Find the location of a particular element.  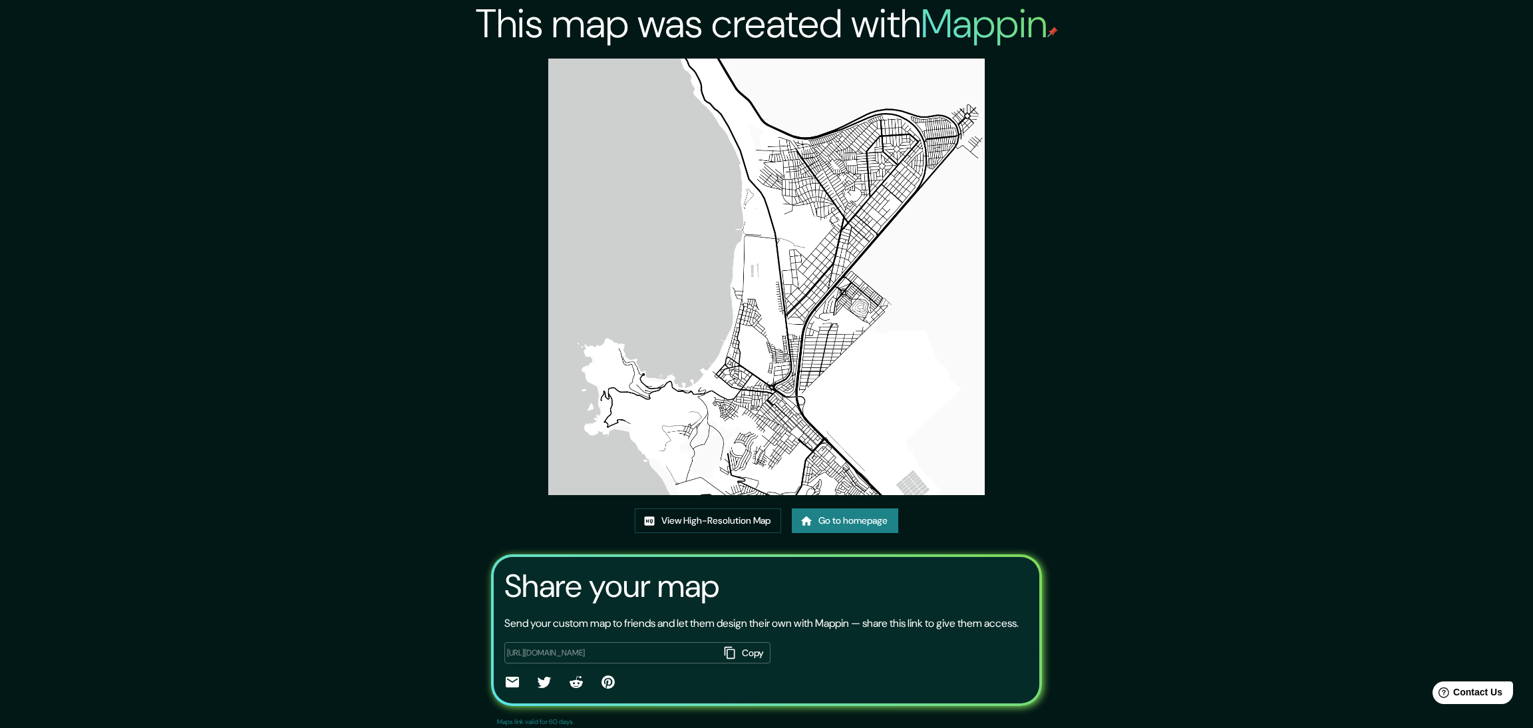

img: created-map is located at coordinates (766, 277).